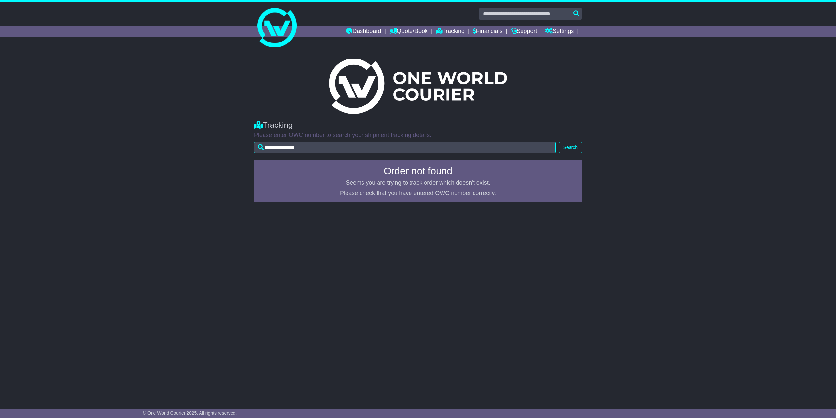 The width and height of the screenshot is (836, 418). I want to click on h4: Order not found, so click(418, 170).